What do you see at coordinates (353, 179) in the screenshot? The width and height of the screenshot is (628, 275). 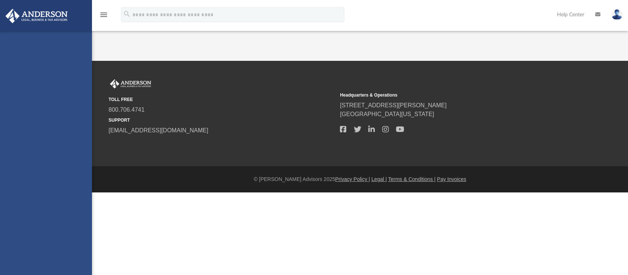 I see `a: Privacy Policy |` at bounding box center [353, 179].